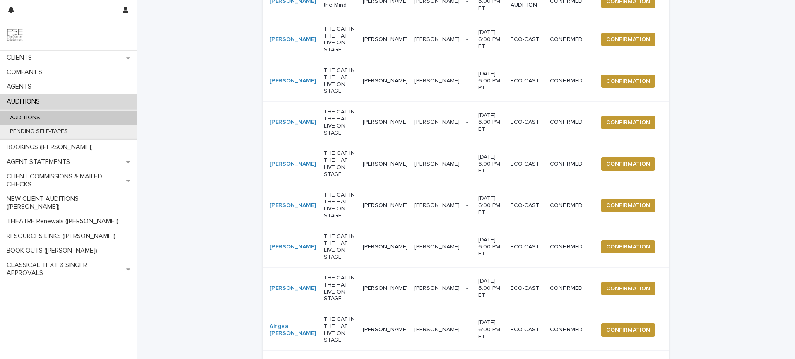 The image size is (795, 359). Describe the element at coordinates (39, 131) in the screenshot. I see `p: PENDING SELF-TAPES` at that location.